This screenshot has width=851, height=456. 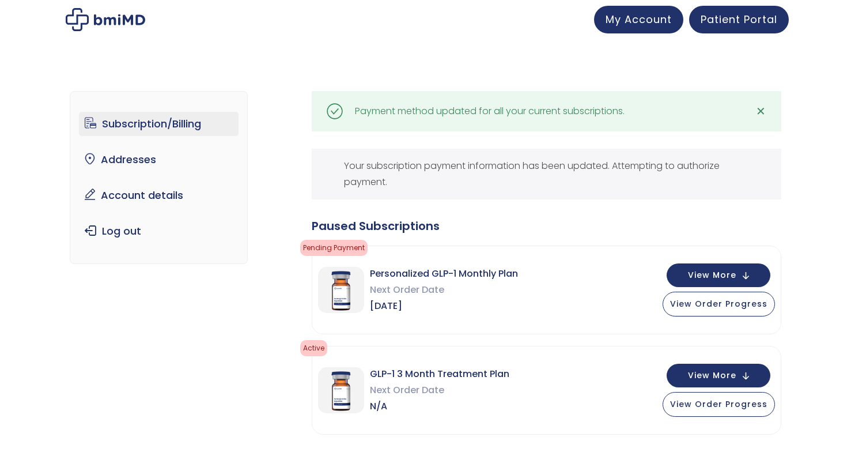 What do you see at coordinates (490, 111) in the screenshot?
I see `div: Payment method updated for all your current subscriptions.` at bounding box center [490, 111].